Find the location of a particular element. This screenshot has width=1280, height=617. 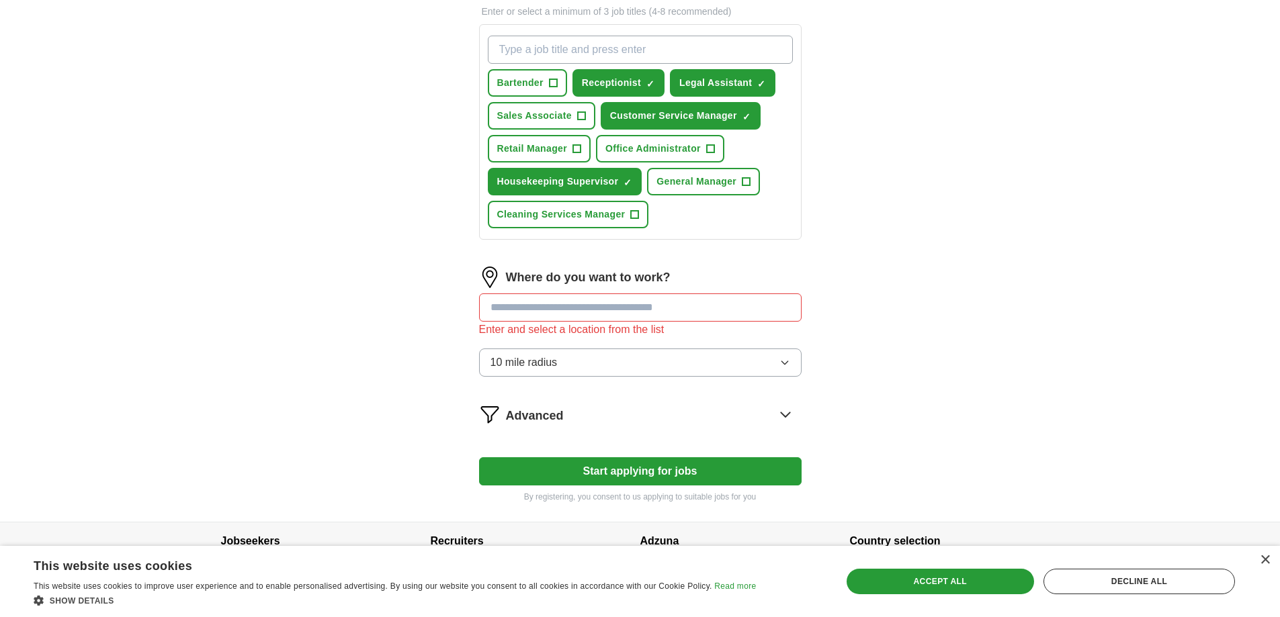

div: Close is located at coordinates (1264, 560).